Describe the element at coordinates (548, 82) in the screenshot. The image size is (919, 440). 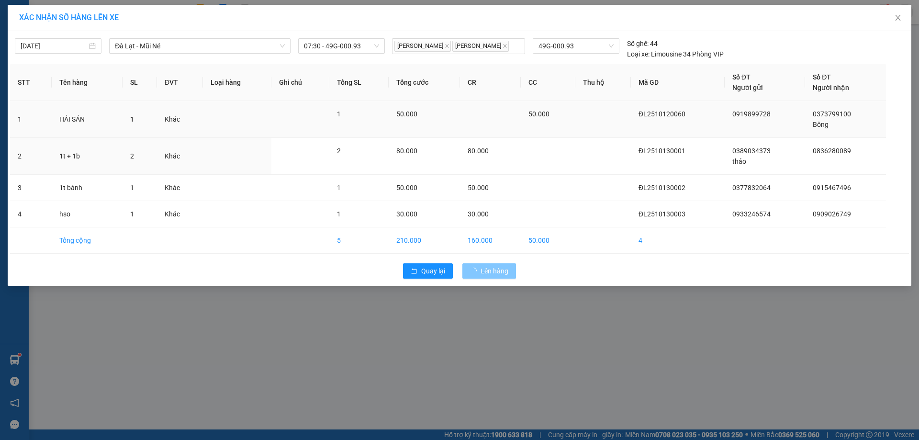
I see `th: CC` at that location.